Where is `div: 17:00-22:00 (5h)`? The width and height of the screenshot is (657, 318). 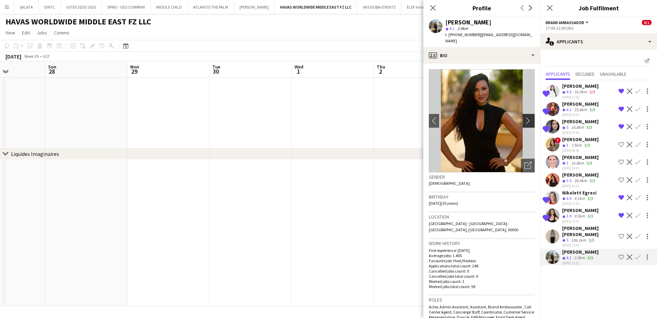 div: 17:00-22:00 (5h) is located at coordinates (599, 28).